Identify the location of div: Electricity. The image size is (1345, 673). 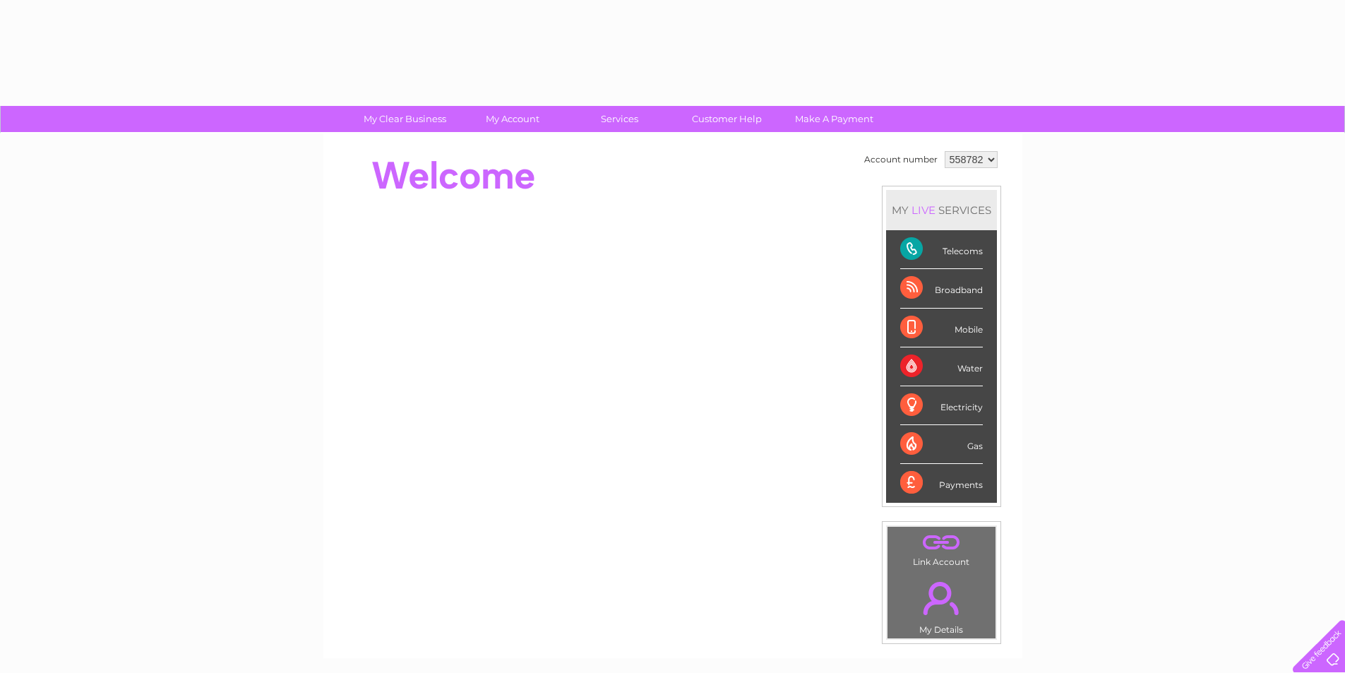
(941, 405).